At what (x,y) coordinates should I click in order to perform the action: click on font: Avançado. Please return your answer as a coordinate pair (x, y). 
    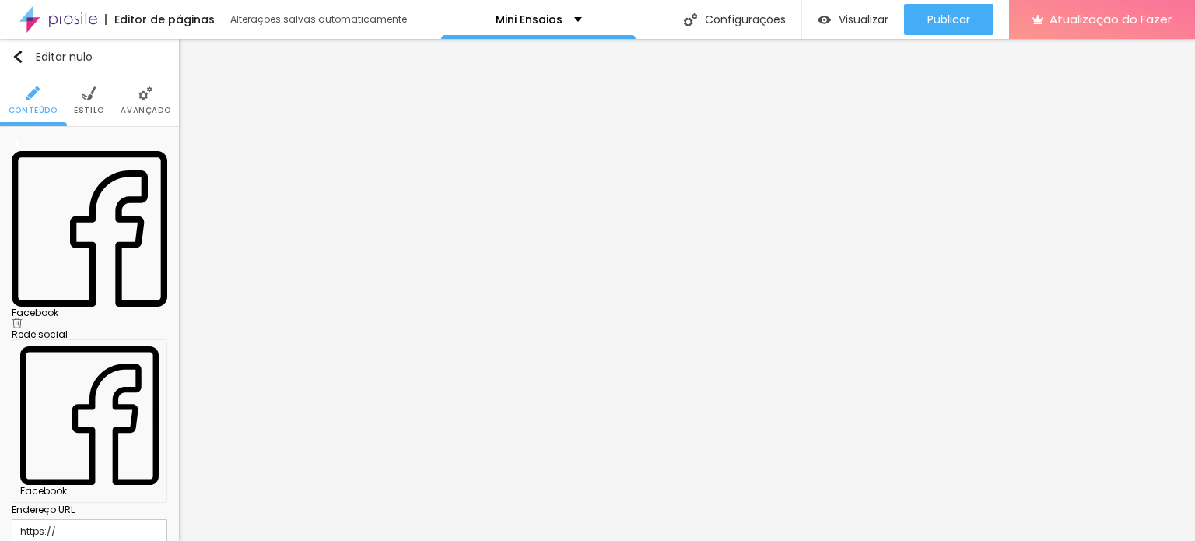
    Looking at the image, I should click on (145, 110).